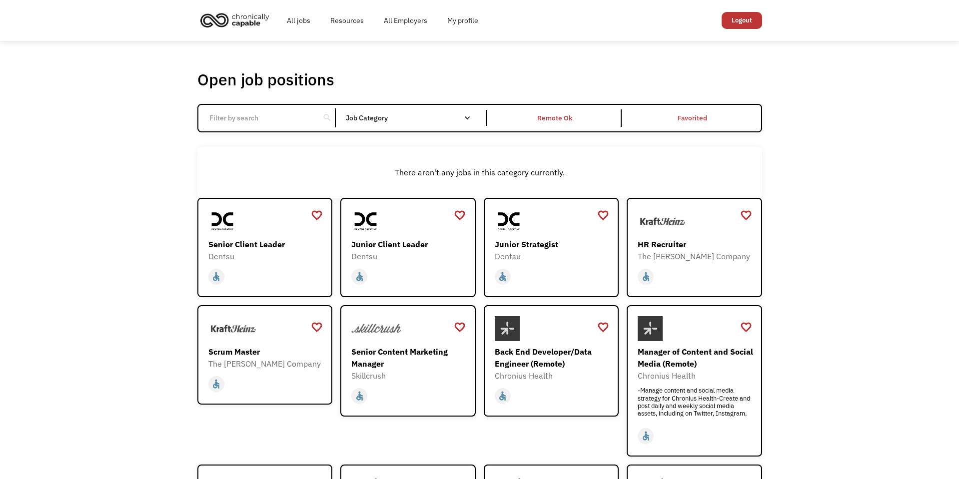  I want to click on div: Skillcrush, so click(409, 376).